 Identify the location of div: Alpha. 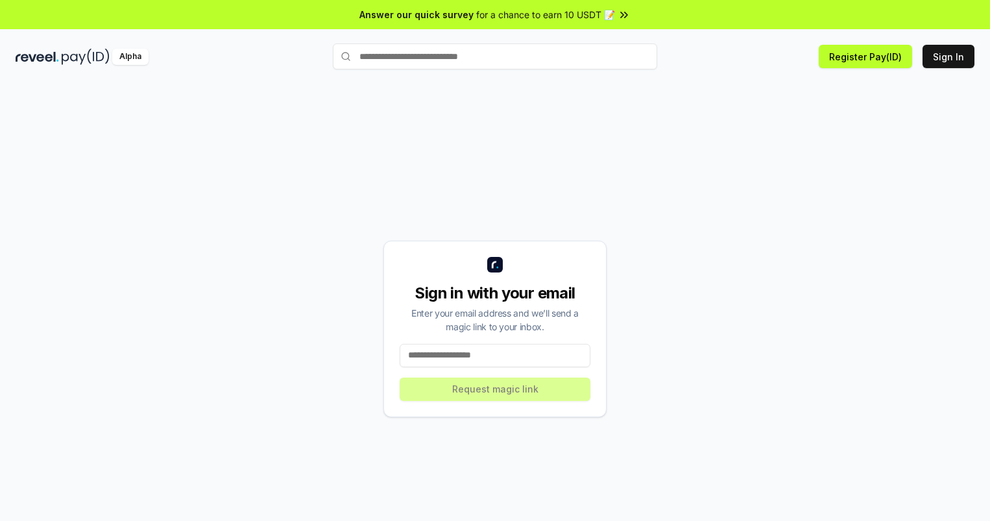
(130, 56).